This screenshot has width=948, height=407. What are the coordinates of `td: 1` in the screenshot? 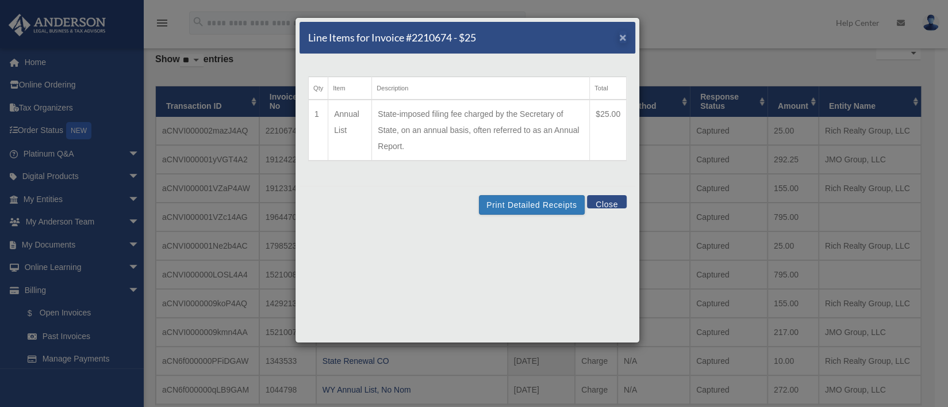 It's located at (319, 130).